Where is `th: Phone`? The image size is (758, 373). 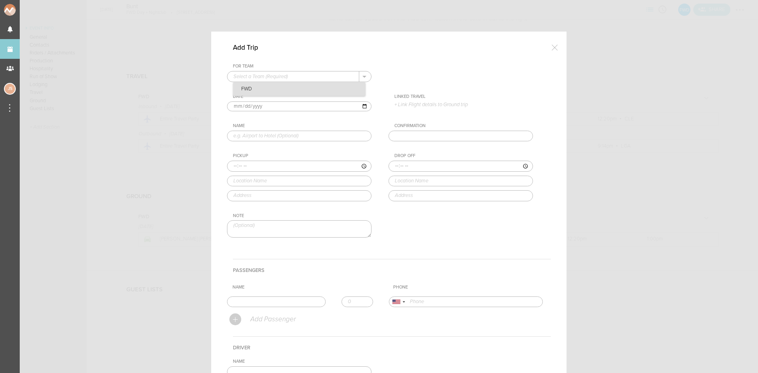 th: Phone is located at coordinates (470, 287).